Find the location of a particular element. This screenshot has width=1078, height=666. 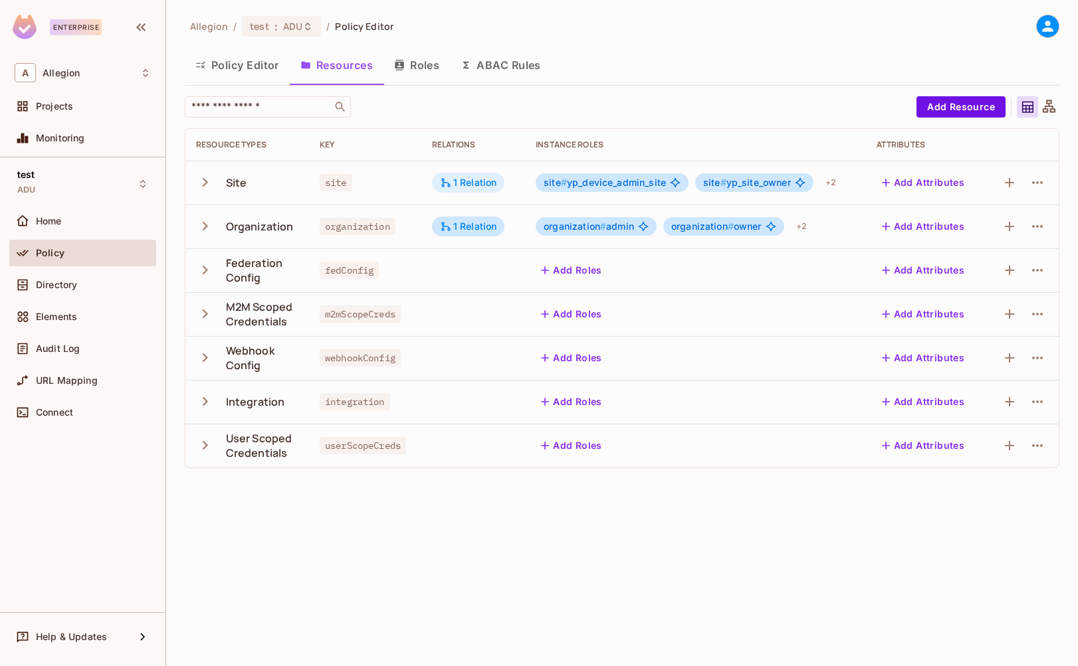

span: Policy Editor is located at coordinates (364, 26).